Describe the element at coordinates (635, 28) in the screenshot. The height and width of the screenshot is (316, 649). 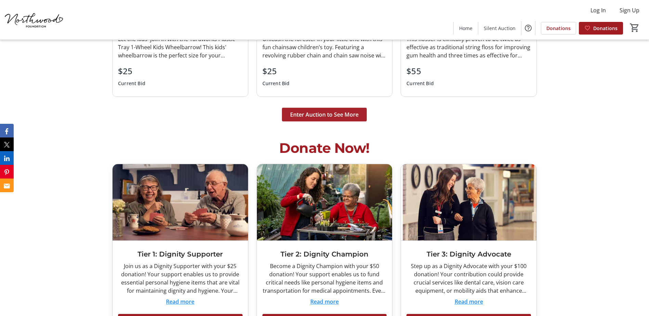
I see `button: Cart` at that location.